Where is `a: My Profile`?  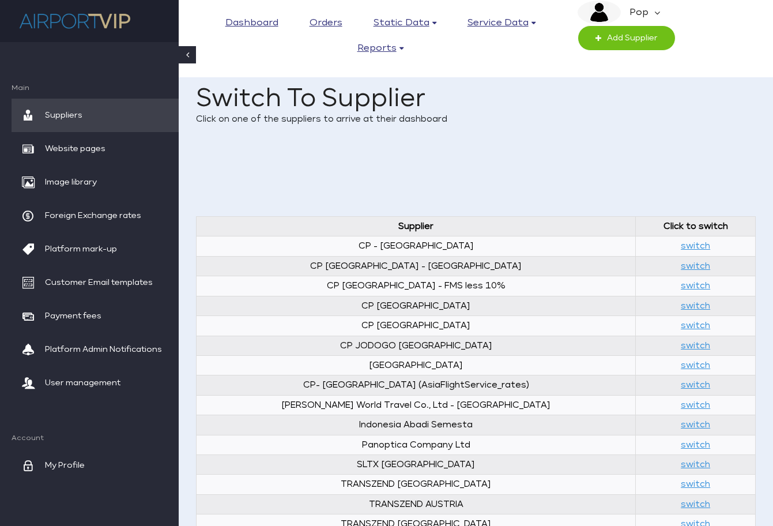
a: My Profile is located at coordinates (95, 465).